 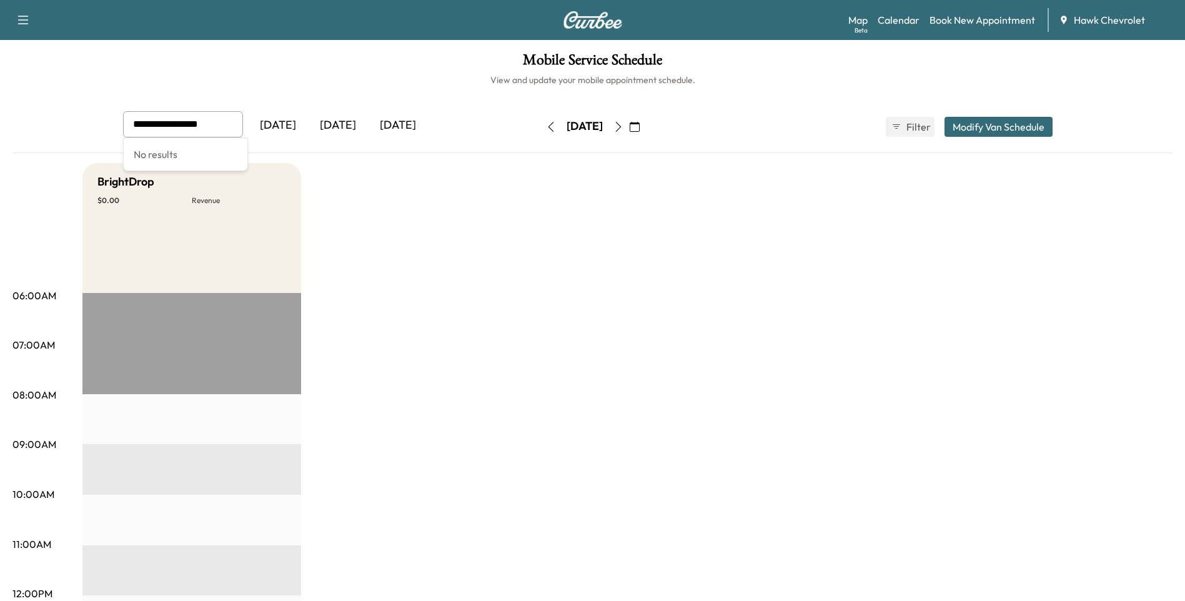 What do you see at coordinates (592, 63) in the screenshot?
I see `h1: Mobile Service Schedule` at bounding box center [592, 63].